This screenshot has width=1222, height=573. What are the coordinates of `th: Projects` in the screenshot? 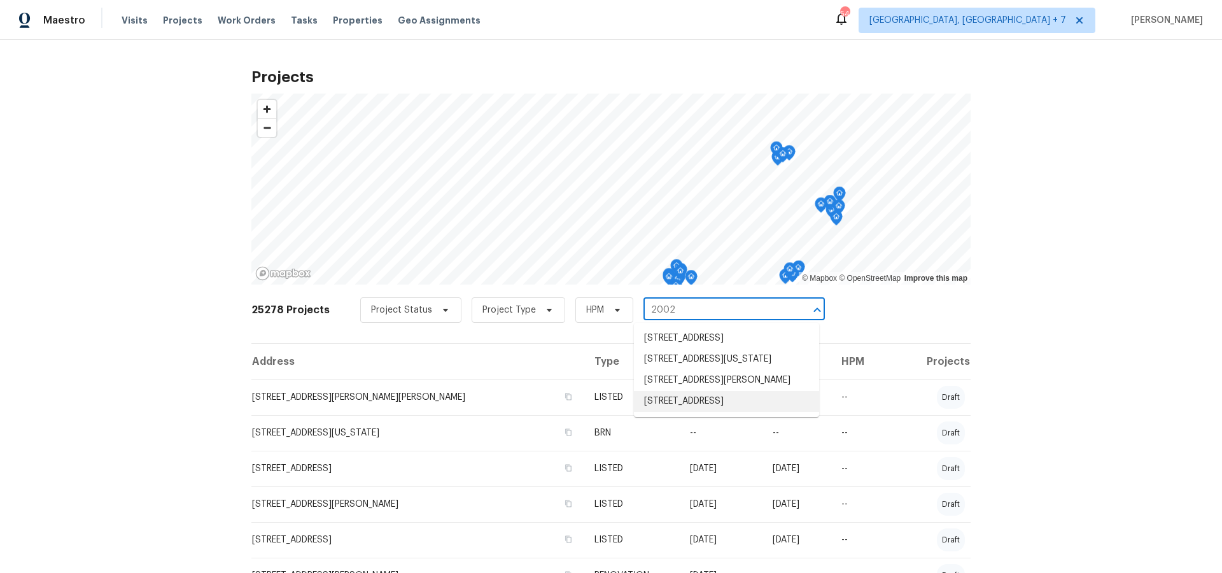 It's located at (929, 362).